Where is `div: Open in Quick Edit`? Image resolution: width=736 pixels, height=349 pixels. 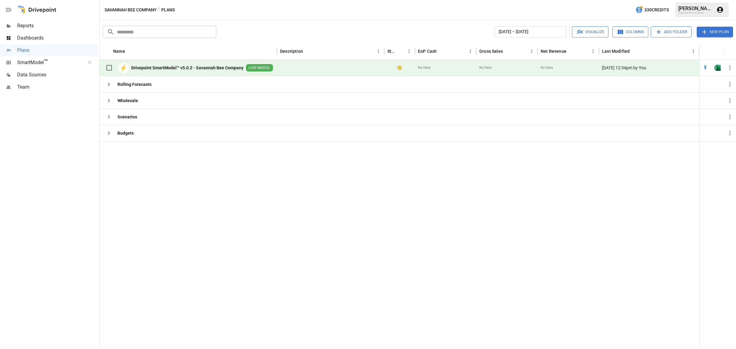
div: Open in Quick Edit is located at coordinates (706, 68).